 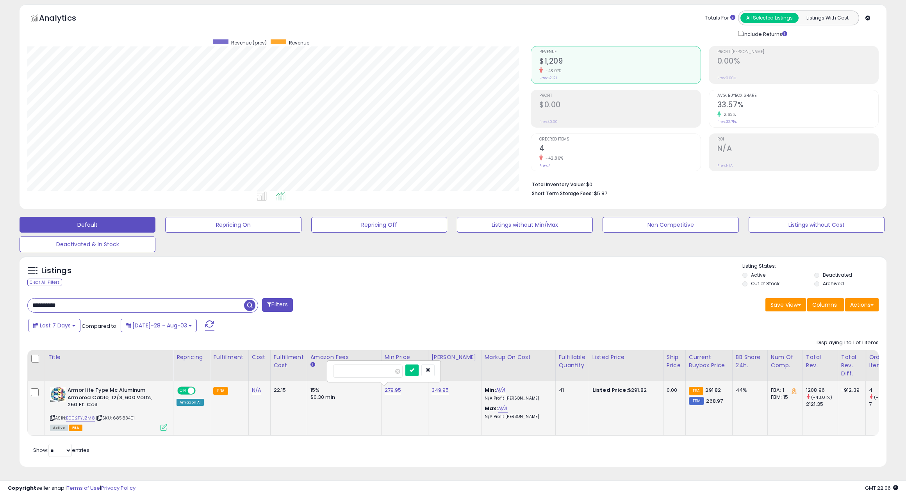 What do you see at coordinates (765, 284) in the screenshot?
I see `label: Out of Stock` at bounding box center [765, 284].